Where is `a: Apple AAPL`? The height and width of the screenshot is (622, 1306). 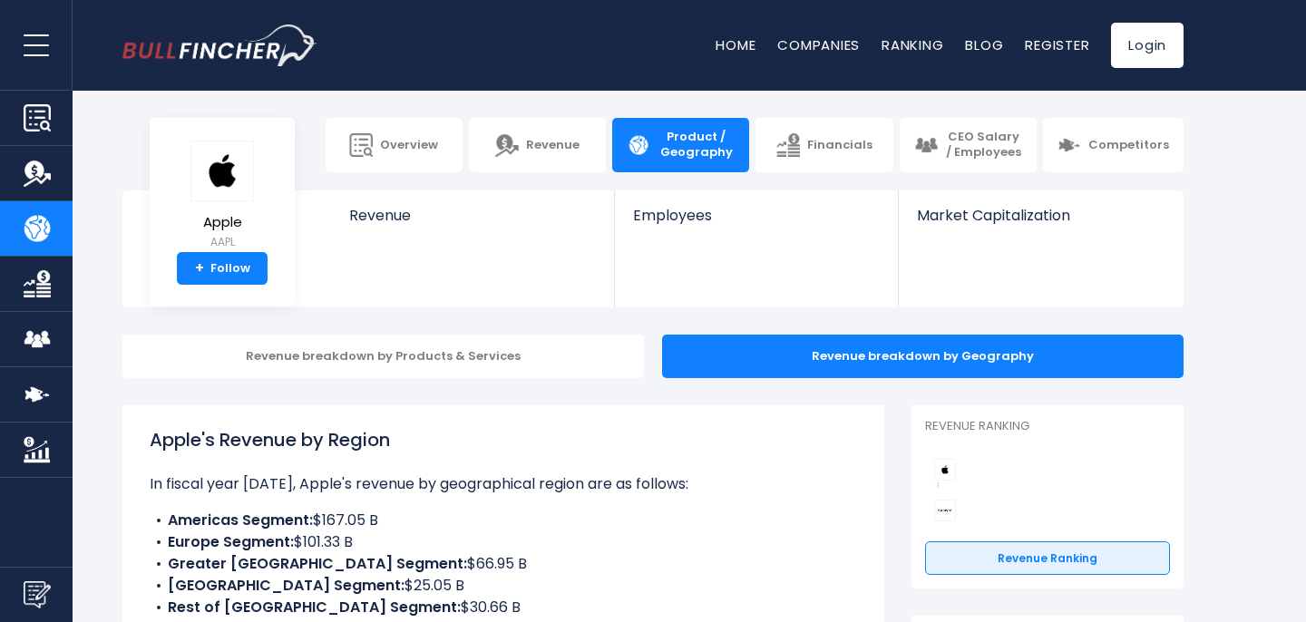 a: Apple AAPL is located at coordinates (222, 196).